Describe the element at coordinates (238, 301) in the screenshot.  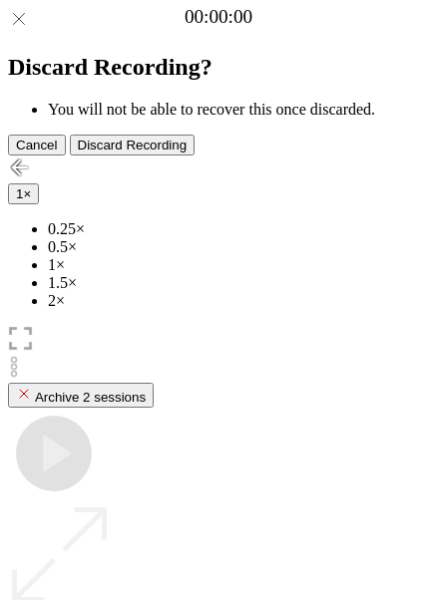
I see `li: 2×` at that location.